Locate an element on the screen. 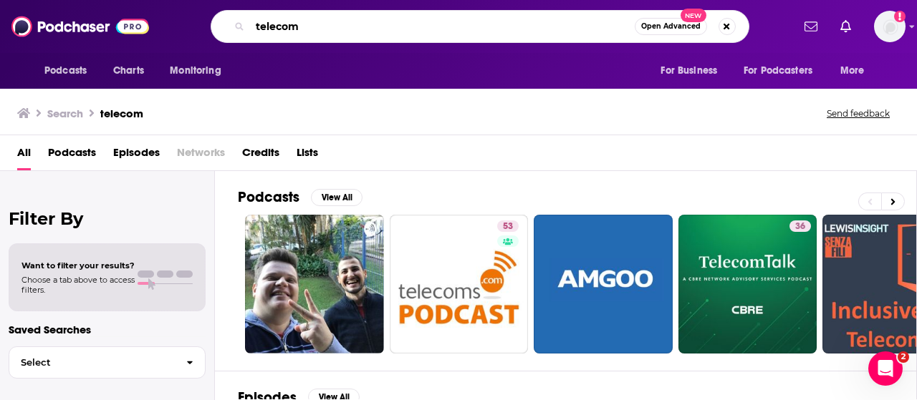  span: Want to filter your results? is located at coordinates (78, 266).